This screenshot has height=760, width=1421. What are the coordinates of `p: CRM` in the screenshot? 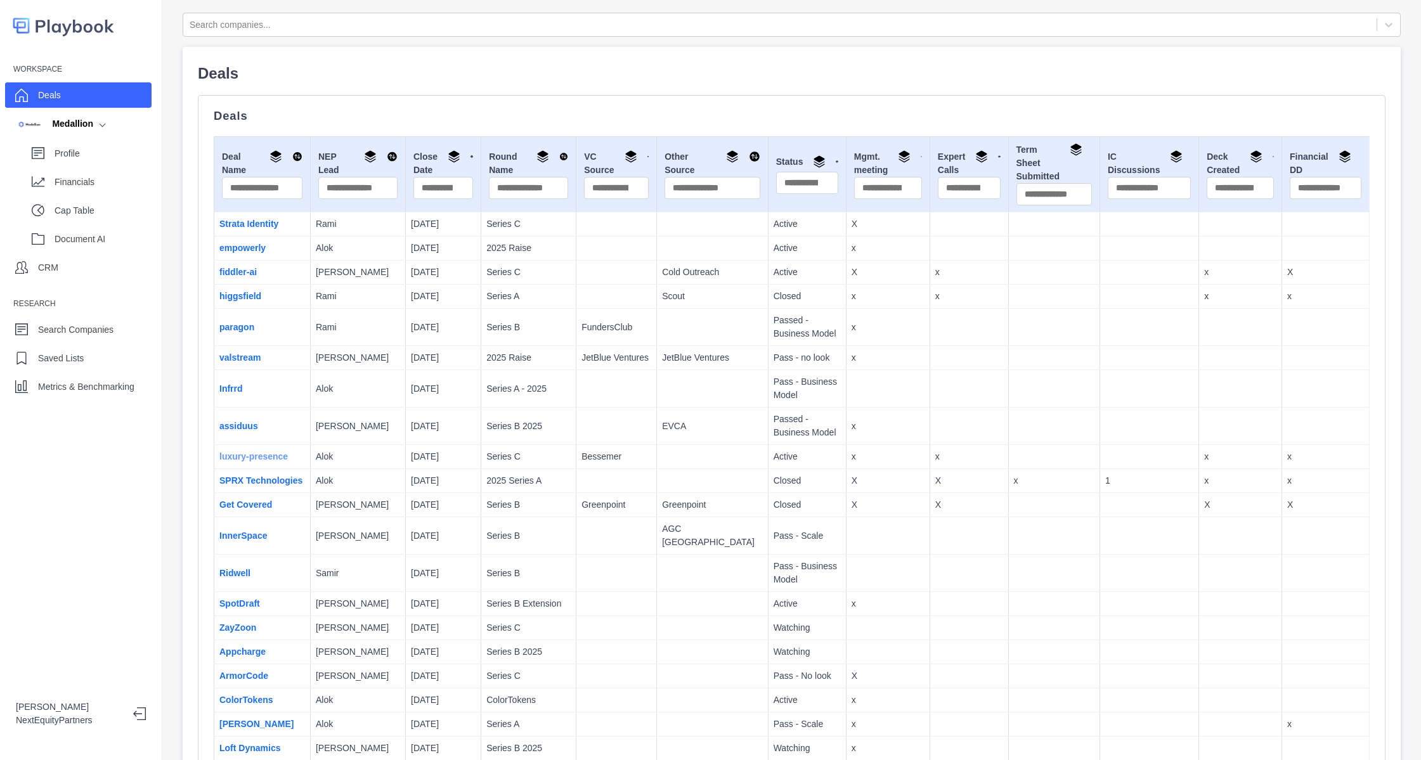 It's located at (48, 268).